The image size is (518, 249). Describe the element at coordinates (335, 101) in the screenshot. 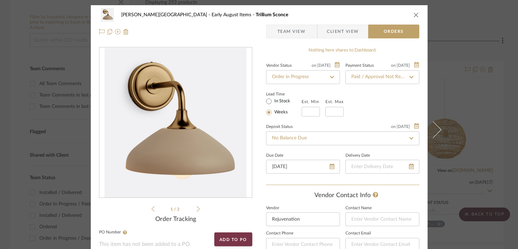

I see `label: Est. Max` at that location.